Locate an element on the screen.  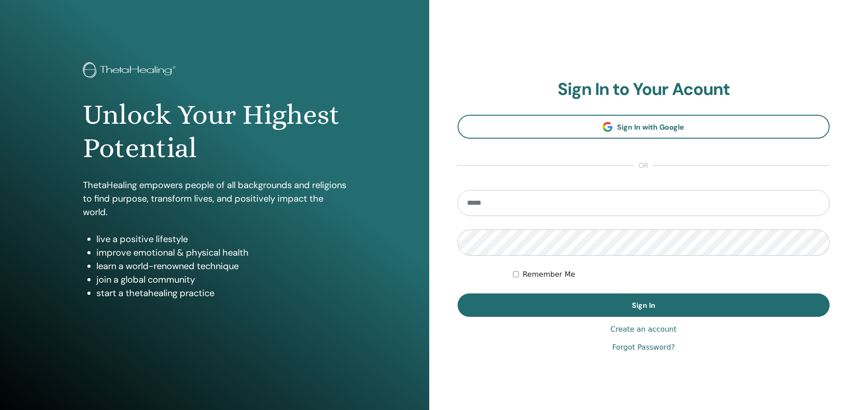
span: Sign In is located at coordinates (643, 305).